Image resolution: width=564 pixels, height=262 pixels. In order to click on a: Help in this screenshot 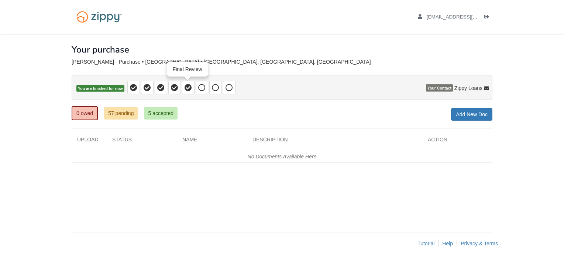, I will do `click(448, 243)`.